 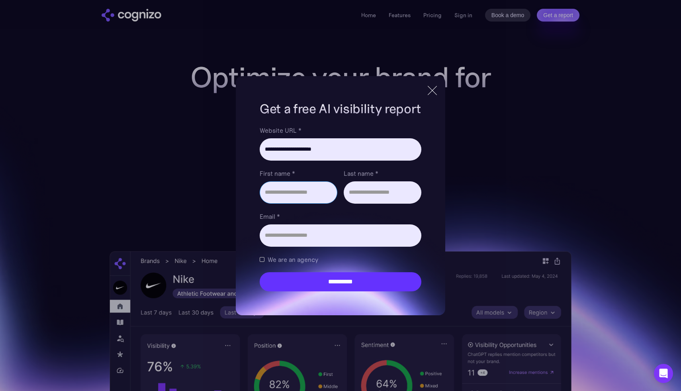 I want to click on label: Website URL *, so click(x=341, y=130).